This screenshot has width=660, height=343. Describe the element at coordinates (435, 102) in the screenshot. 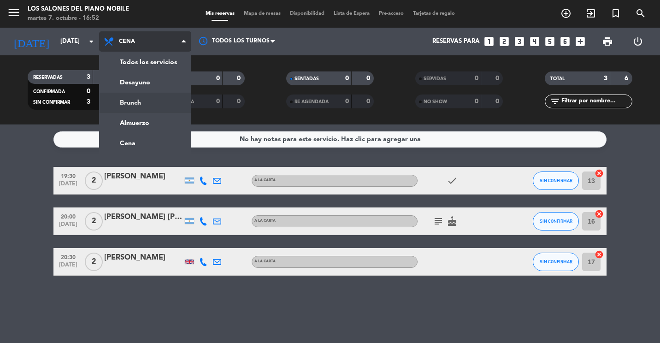

I see `span: NO SHOW` at that location.